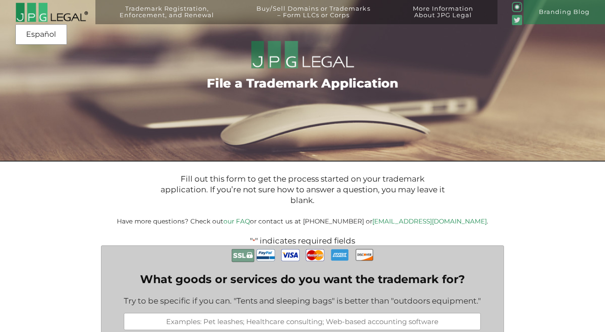 Image resolution: width=605 pixels, height=332 pixels. Describe the element at coordinates (302, 301) in the screenshot. I see `div: Try to be specific if you can. "Tents and sleeping bags" is better than "outdoors equipment."` at that location.